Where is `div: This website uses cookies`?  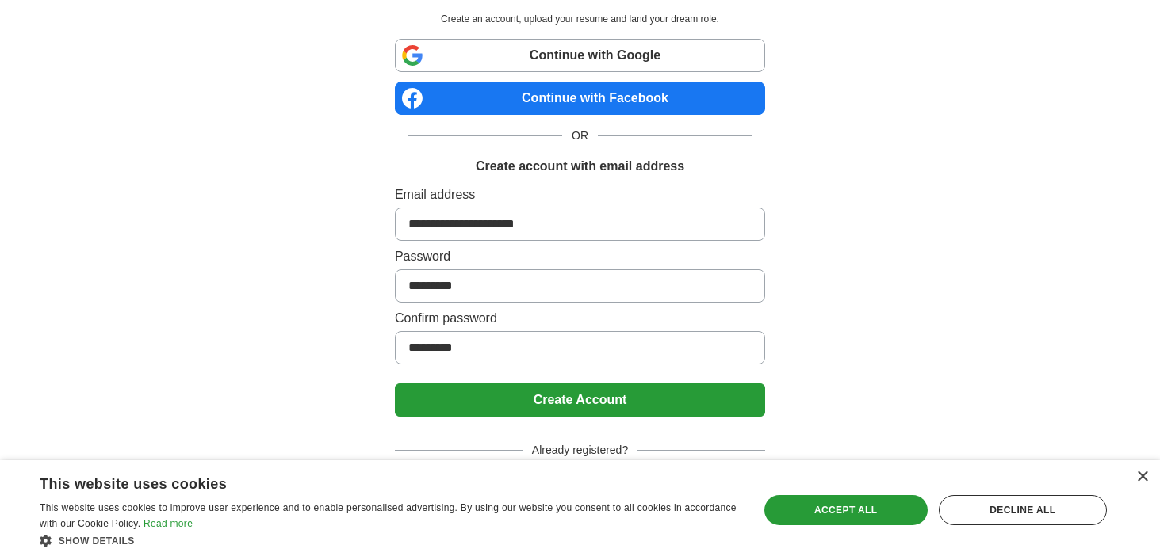
div: This website uses cookies is located at coordinates (368, 482).